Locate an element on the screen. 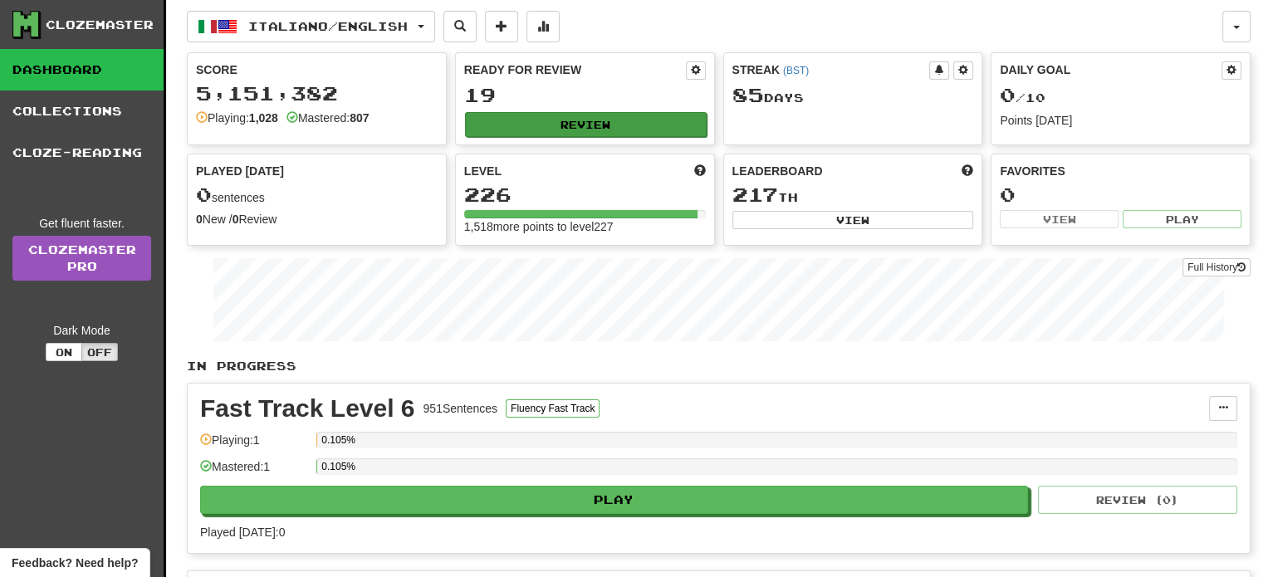  button: Off is located at coordinates (100, 352).